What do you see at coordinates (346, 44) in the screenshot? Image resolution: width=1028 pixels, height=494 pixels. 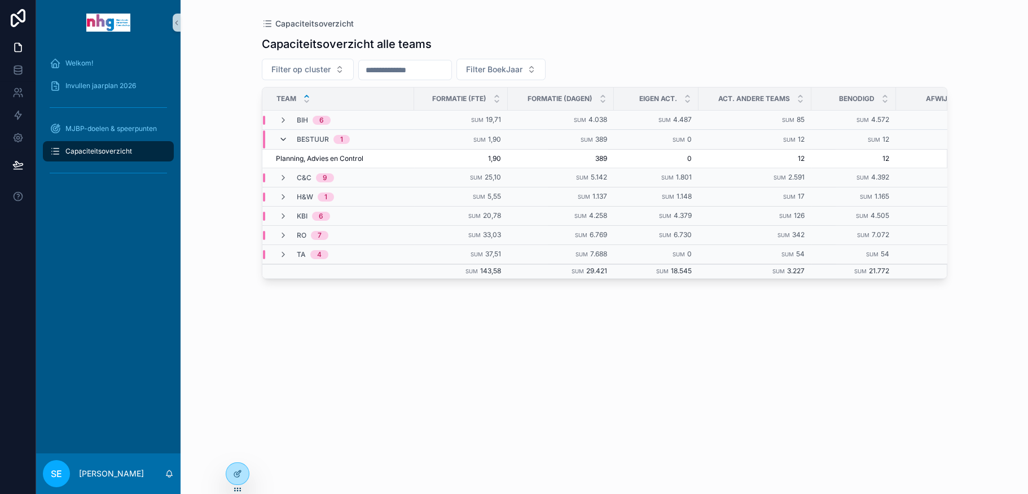 I see `h1: Capaciteitsoverzicht alle teams` at bounding box center [346, 44].